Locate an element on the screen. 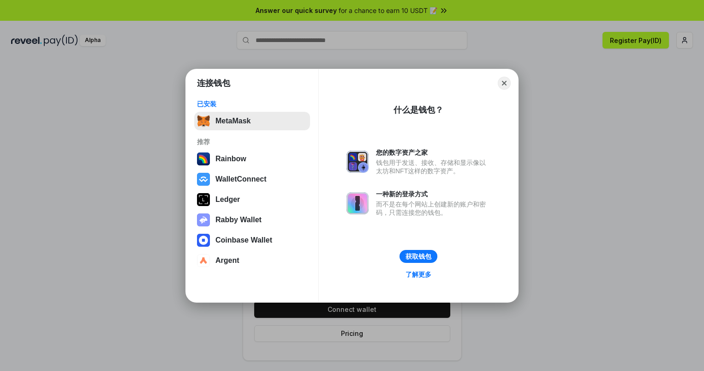  img: svg+xml,%3Csvg%20xmlns%3D%22http%3A%2F%2Fwww.w3.org%2F2000%2Fsvg%22%20width%3D%2228%22%20height%3... is located at coordinates (204, 199).